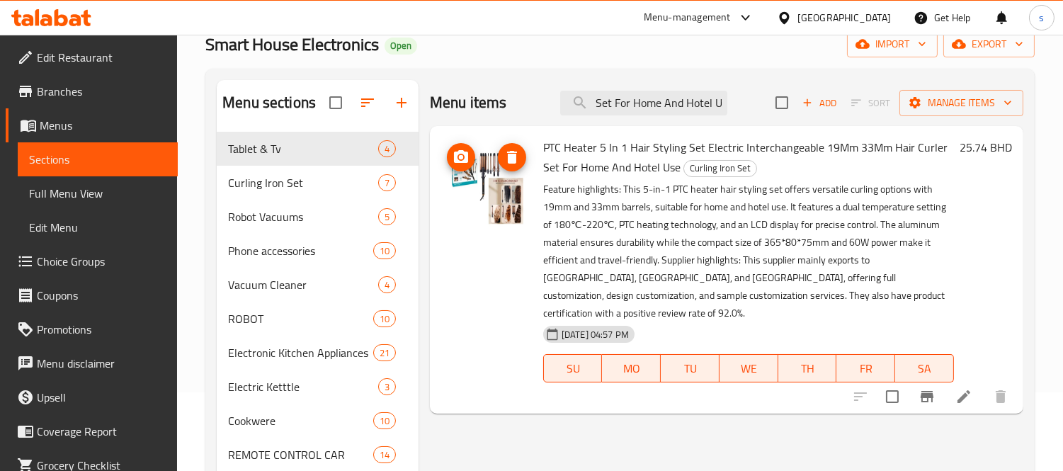 The height and width of the screenshot is (471, 1063). Describe the element at coordinates (303, 149) in the screenshot. I see `div: Tablet & Tv` at that location.